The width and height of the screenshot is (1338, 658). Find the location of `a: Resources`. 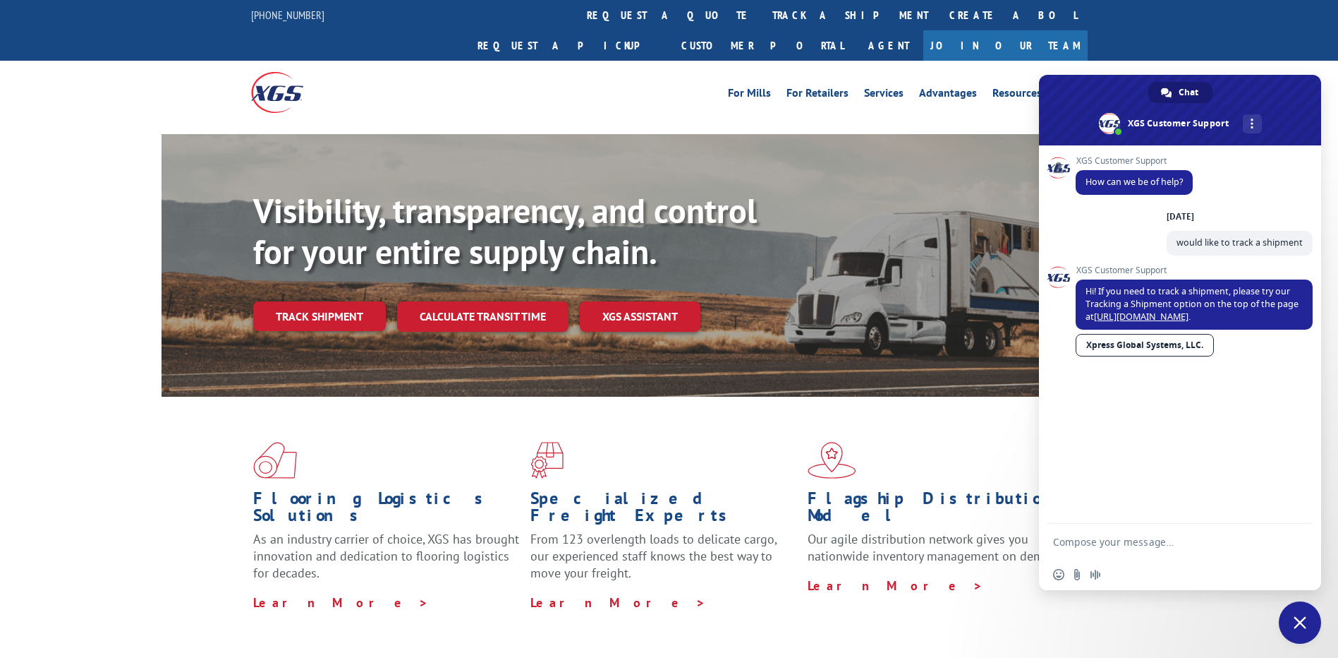

a: Resources is located at coordinates (1017, 95).